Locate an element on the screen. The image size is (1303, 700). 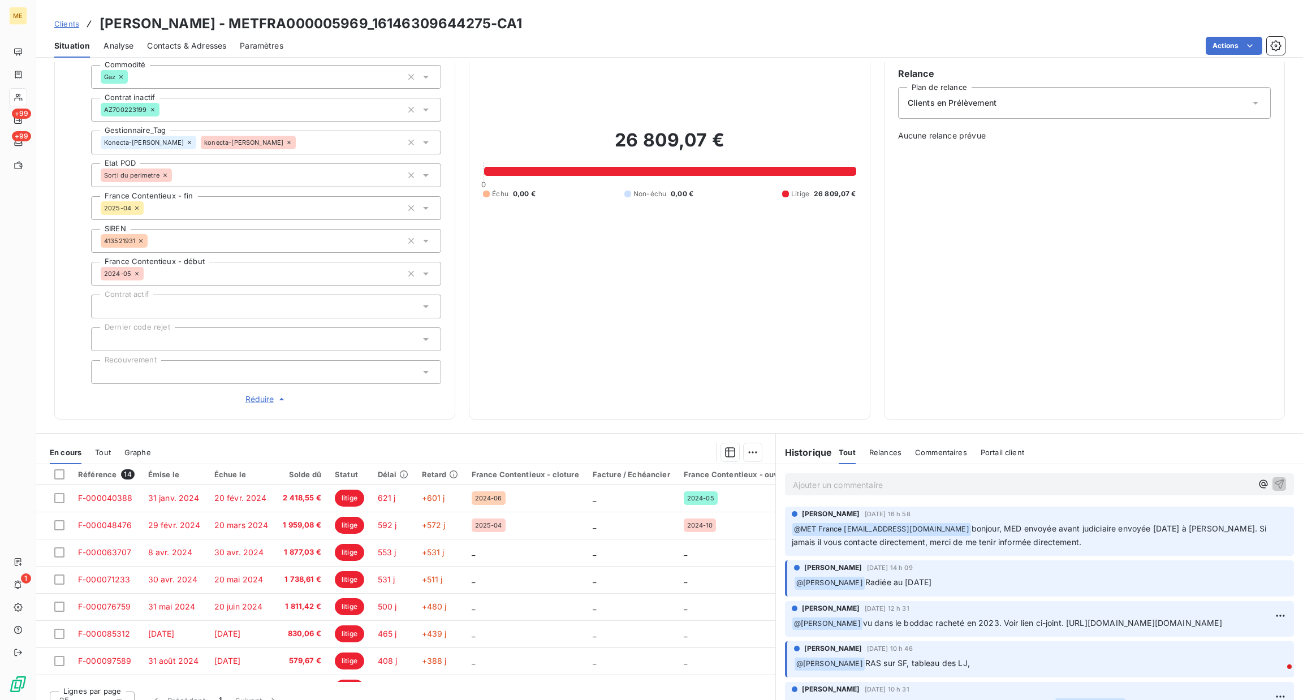
span: +511 j is located at coordinates (432, 579).